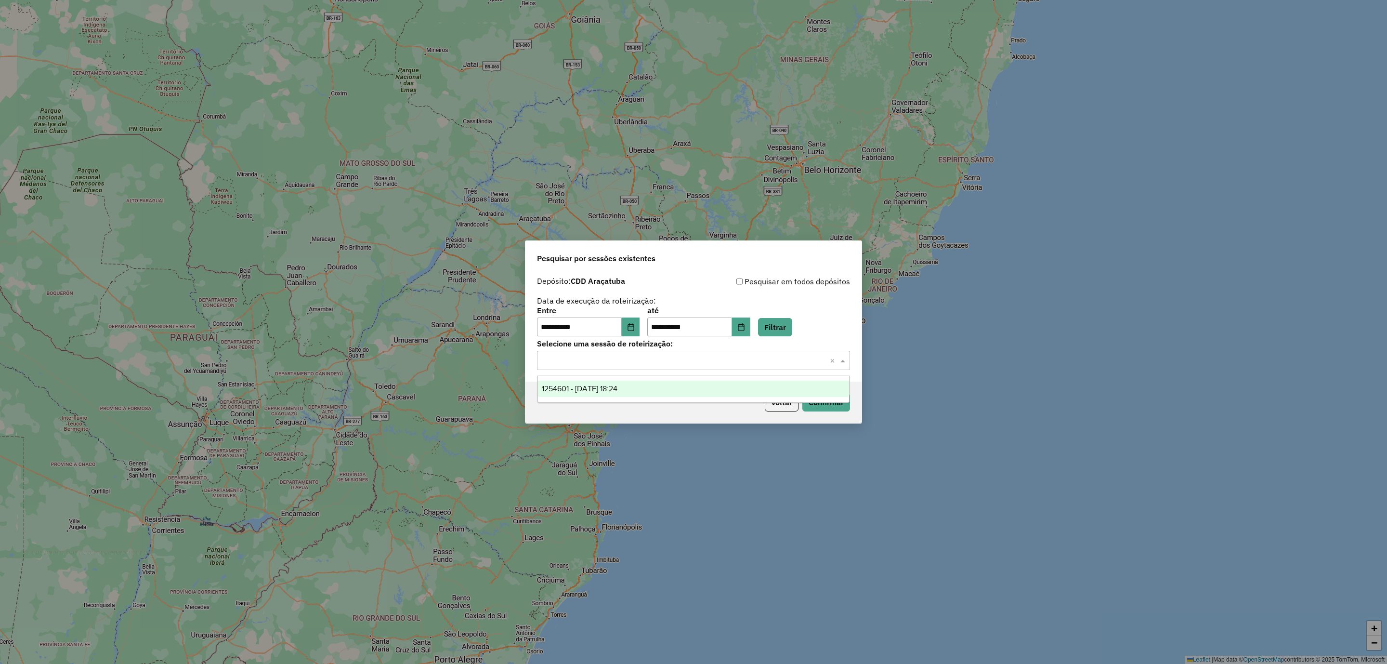 The image size is (1387, 664). What do you see at coordinates (581, 281) in the screenshot?
I see `label: Depósito:` at bounding box center [581, 281].